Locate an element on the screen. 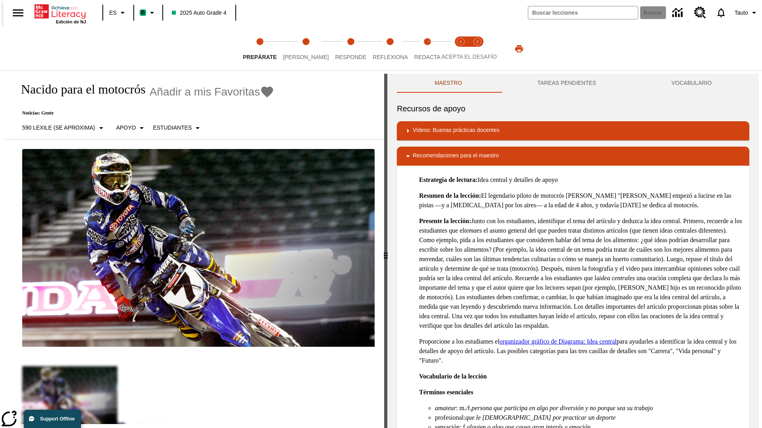 The height and width of the screenshot is (428, 762). em: amateur is located at coordinates (445, 408).